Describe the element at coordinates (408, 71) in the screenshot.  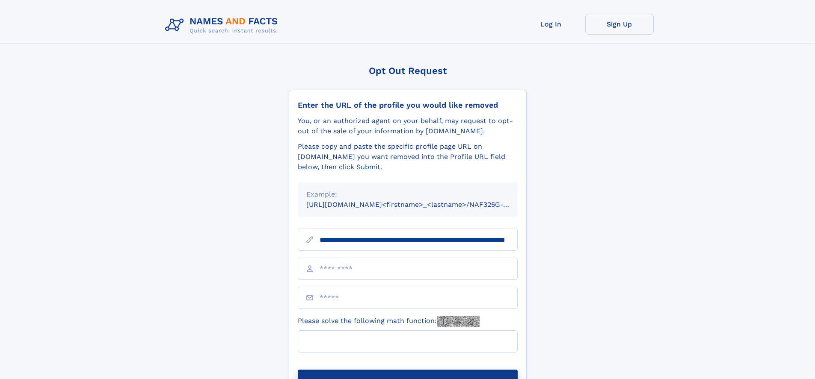
I see `div: Opt Out Request` at that location.